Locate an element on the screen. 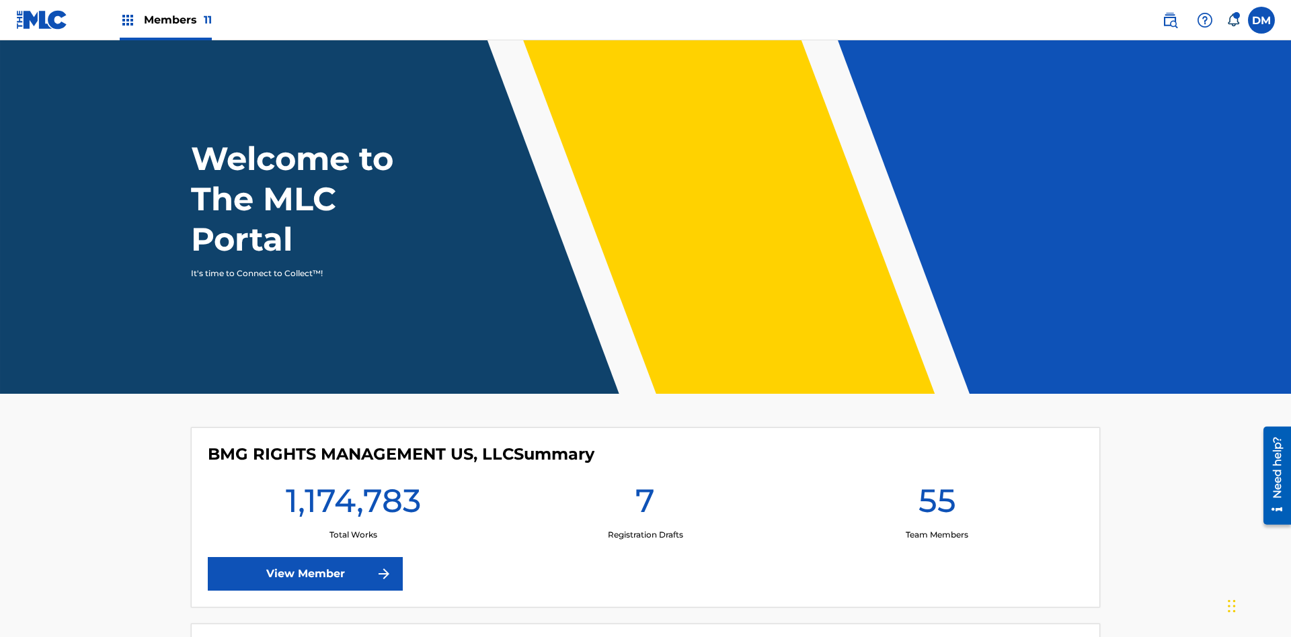  div: Help is located at coordinates (1205, 20).